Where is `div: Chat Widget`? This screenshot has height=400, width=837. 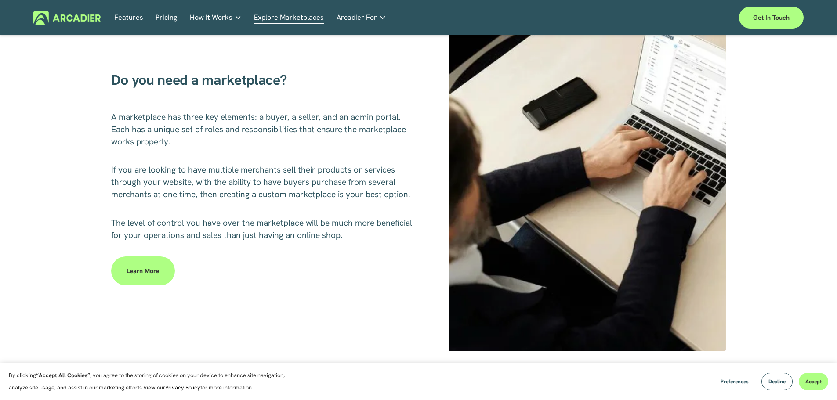 div: Chat Widget is located at coordinates (815, 379).